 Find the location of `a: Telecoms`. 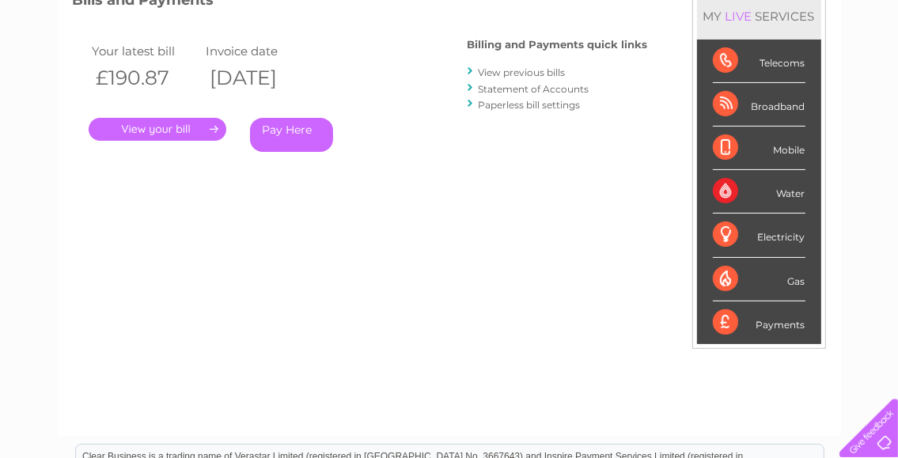

a: Telecoms is located at coordinates (727, 73).